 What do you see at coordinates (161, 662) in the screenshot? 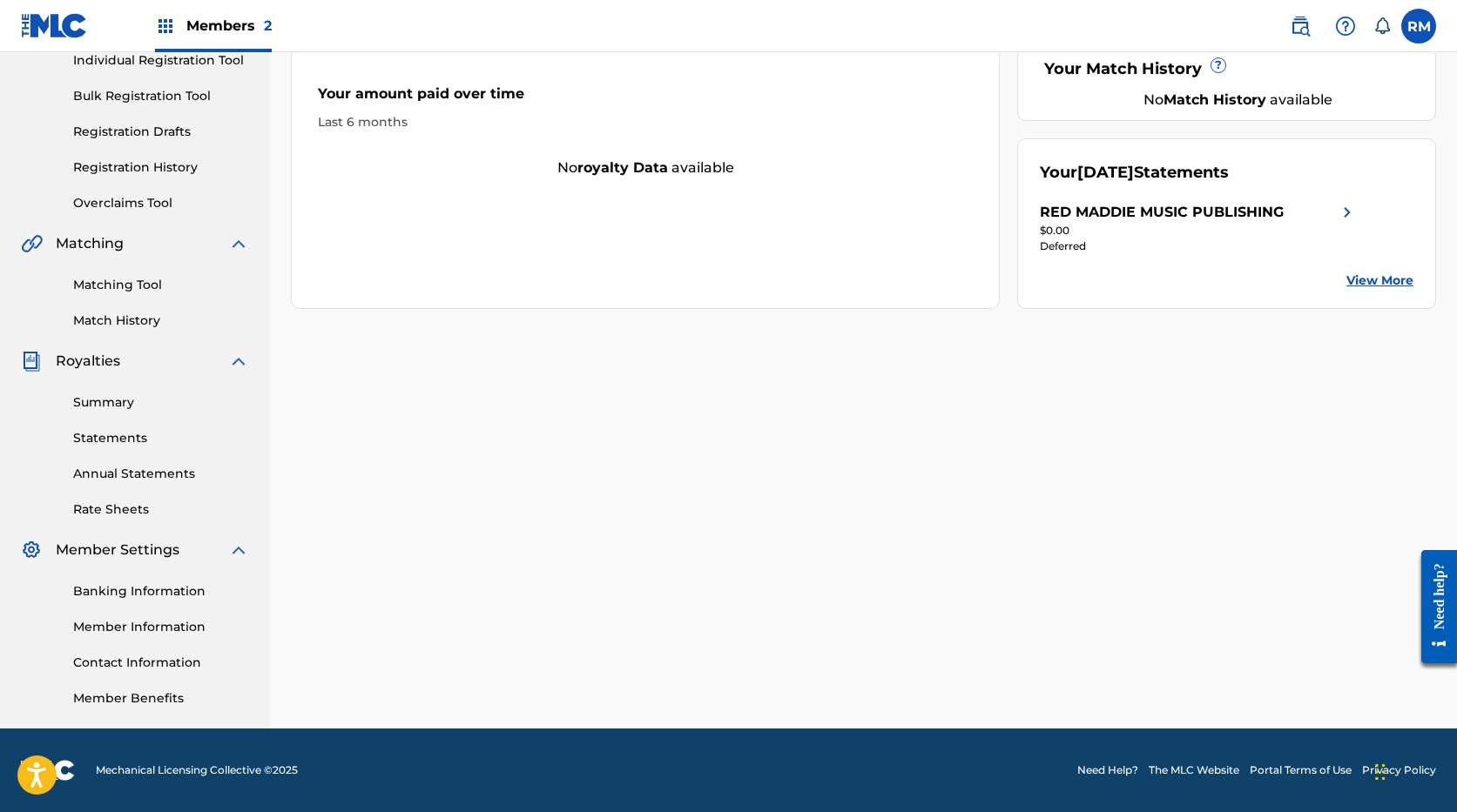
I see `a: Contact Information` at bounding box center [161, 662].